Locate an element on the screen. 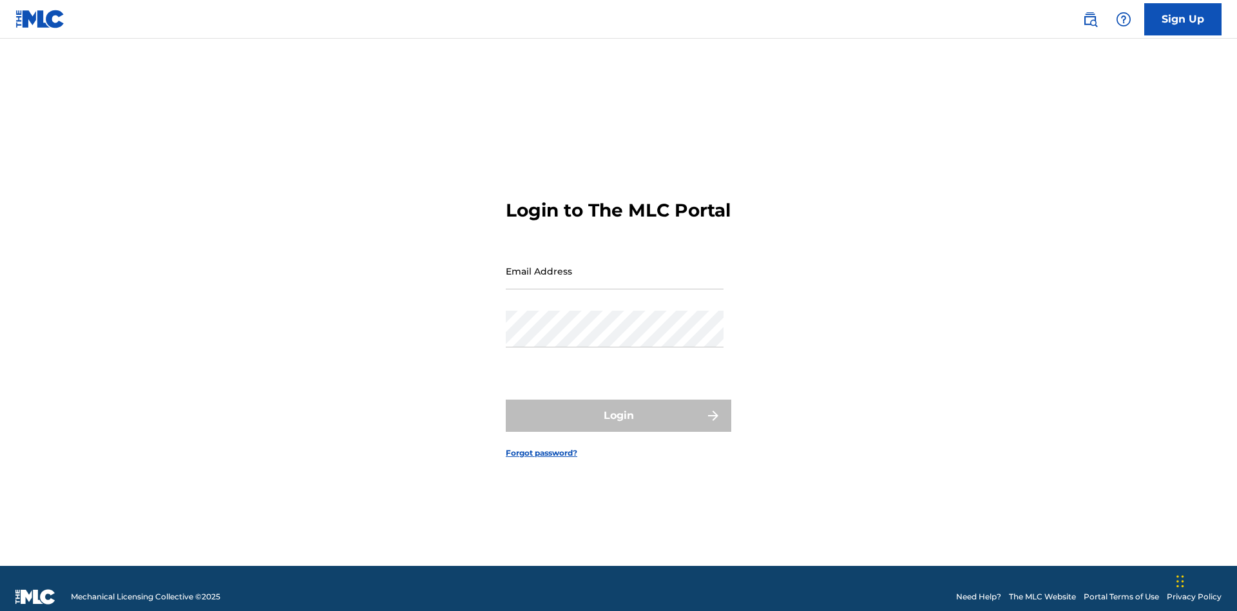 This screenshot has height=611, width=1237. img: logo is located at coordinates (35, 596).